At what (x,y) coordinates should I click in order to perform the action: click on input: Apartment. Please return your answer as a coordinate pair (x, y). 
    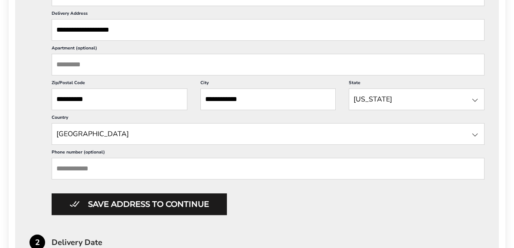
    Looking at the image, I should click on (268, 65).